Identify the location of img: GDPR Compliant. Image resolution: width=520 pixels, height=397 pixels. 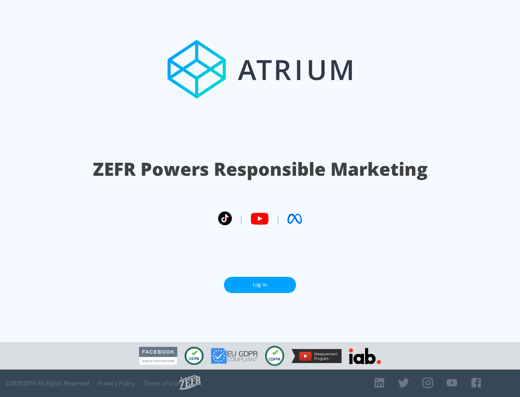
(234, 356).